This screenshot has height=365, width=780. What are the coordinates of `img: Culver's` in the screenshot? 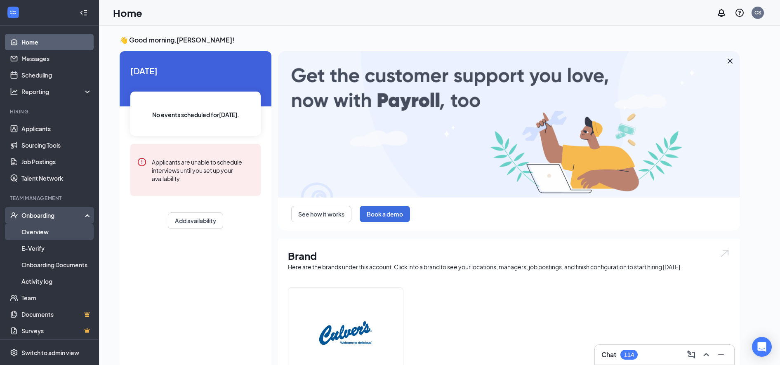 It's located at (346, 333).